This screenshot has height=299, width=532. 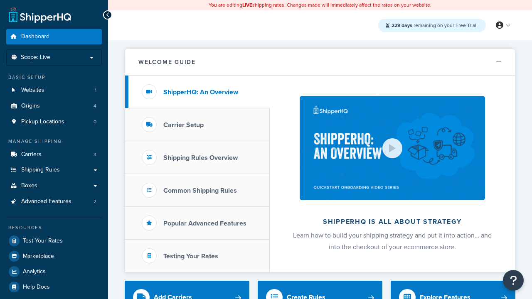 I want to click on a: Test Your Rates, so click(x=54, y=241).